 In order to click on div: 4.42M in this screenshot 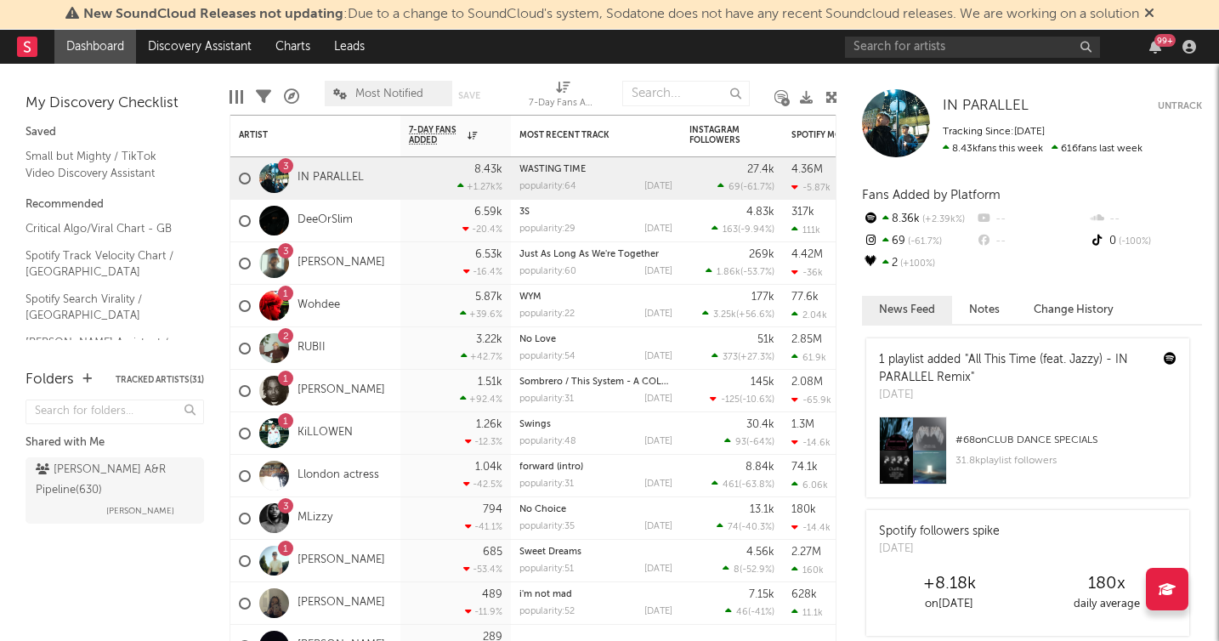, I will do `click(807, 254)`.